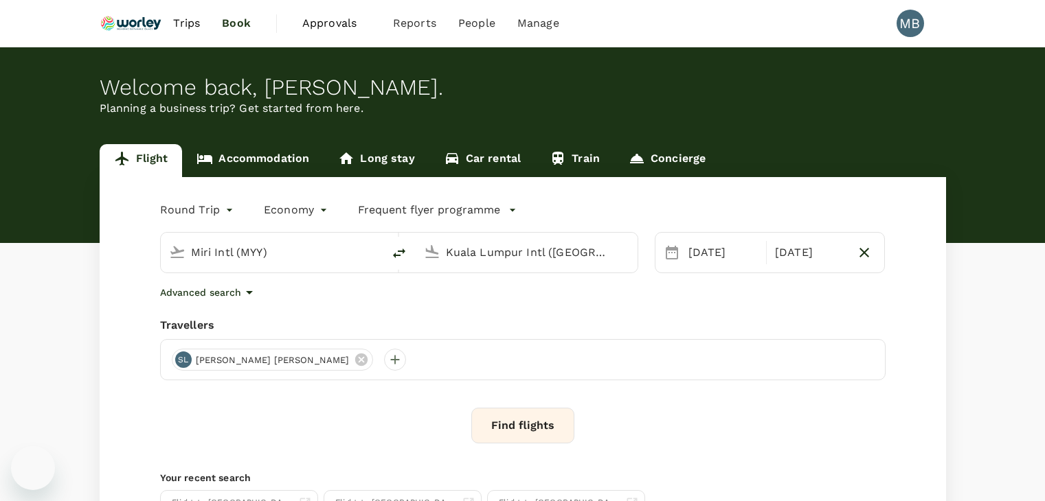 This screenshot has width=1045, height=501. Describe the element at coordinates (297, 210) in the screenshot. I see `div: Economy` at that location.